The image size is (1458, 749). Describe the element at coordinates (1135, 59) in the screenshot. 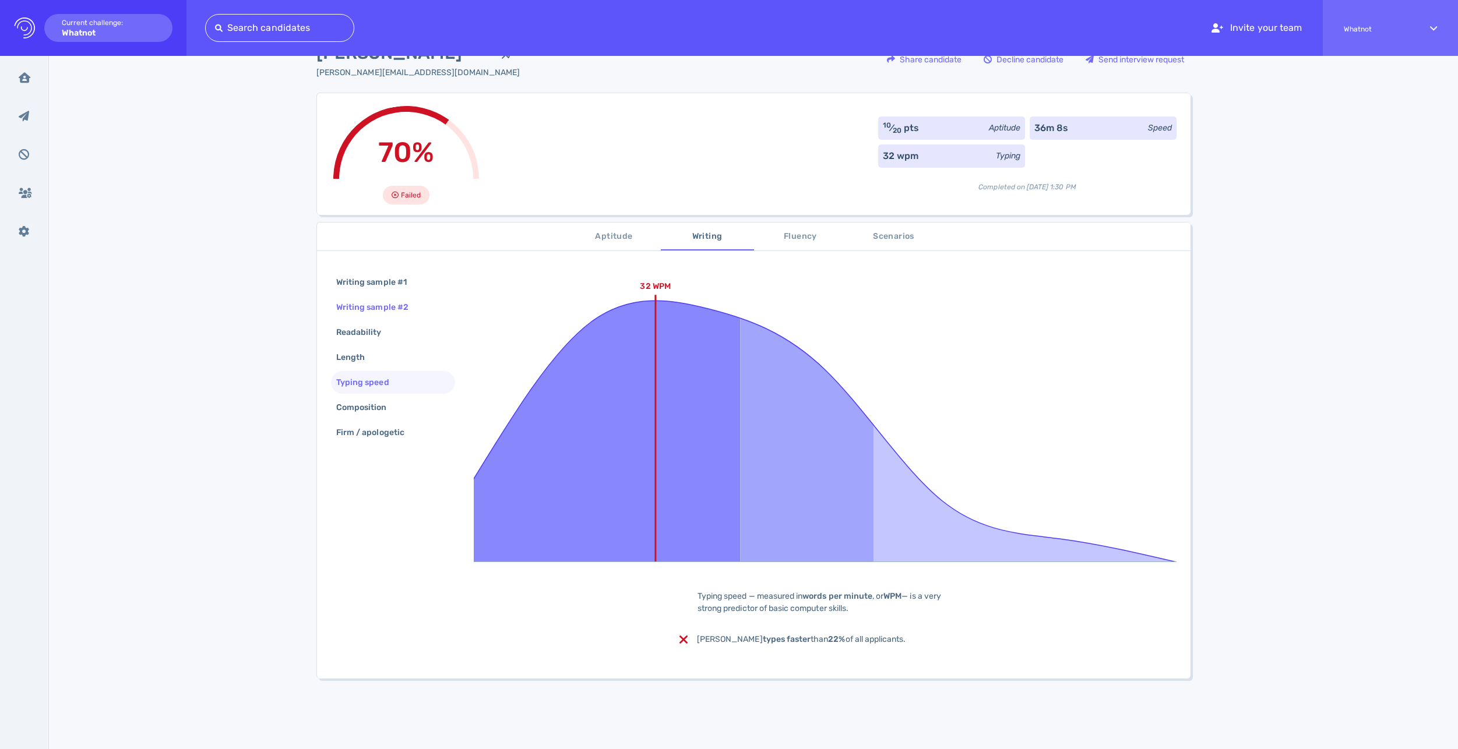

I see `div: Send interview request` at that location.